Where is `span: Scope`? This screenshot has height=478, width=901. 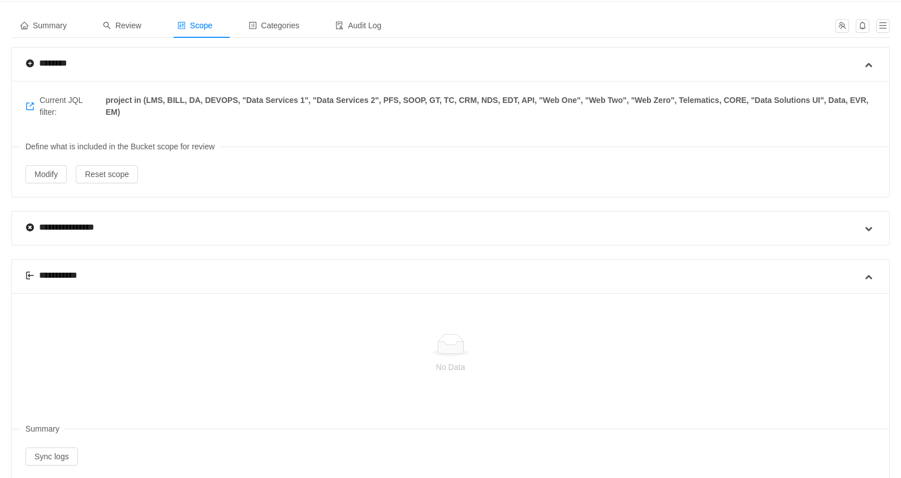
span: Scope is located at coordinates (195, 25).